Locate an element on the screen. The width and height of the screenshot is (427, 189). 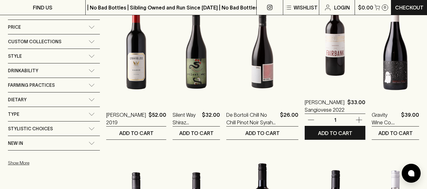
p: Wishlist is located at coordinates (305, 8).